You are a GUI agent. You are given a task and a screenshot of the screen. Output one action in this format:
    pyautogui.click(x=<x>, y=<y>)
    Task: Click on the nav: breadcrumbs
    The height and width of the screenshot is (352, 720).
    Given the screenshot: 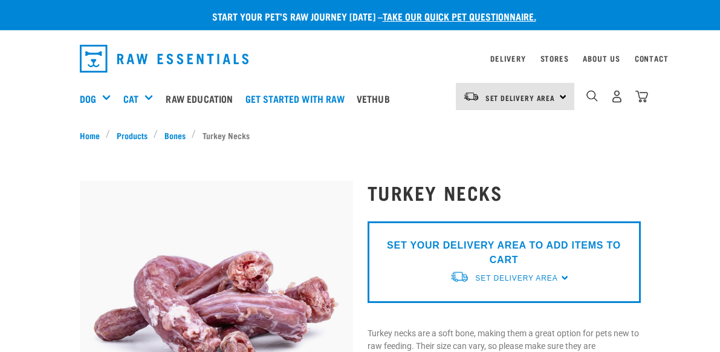 What is the action you would take?
    pyautogui.click(x=360, y=135)
    